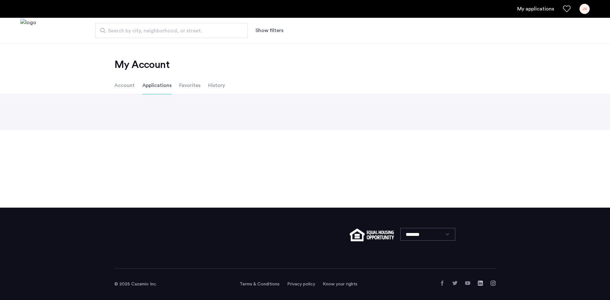 This screenshot has height=300, width=610. I want to click on input: Apartment Search, so click(172, 31).